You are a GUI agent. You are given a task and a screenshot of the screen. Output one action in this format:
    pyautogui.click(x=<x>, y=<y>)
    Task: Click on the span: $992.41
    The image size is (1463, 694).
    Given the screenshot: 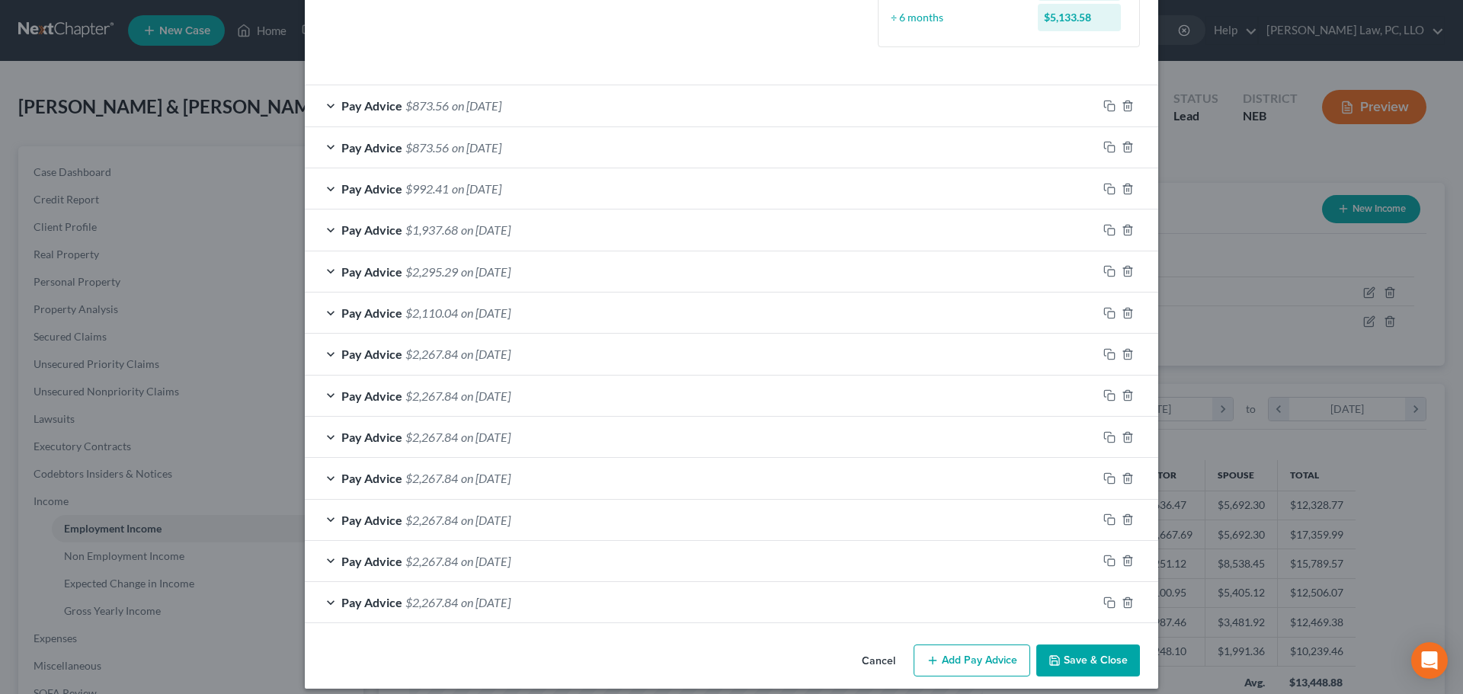 What is the action you would take?
    pyautogui.click(x=427, y=188)
    